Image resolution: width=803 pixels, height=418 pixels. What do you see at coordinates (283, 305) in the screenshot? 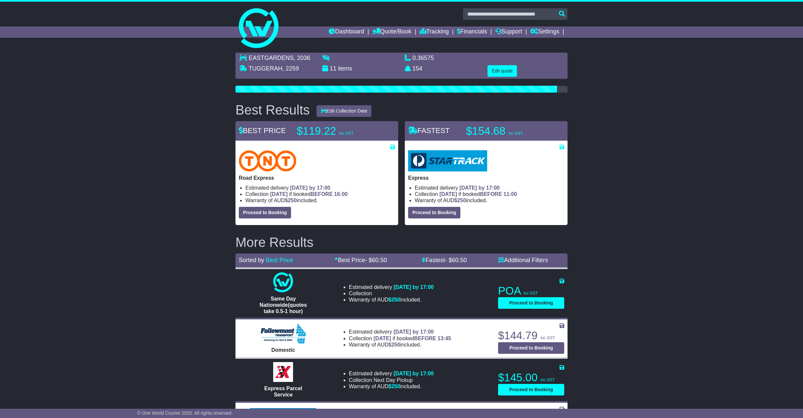
I see `span: Same Day Nationwide(quotes take 0.5-1 hour)` at bounding box center [283, 305].